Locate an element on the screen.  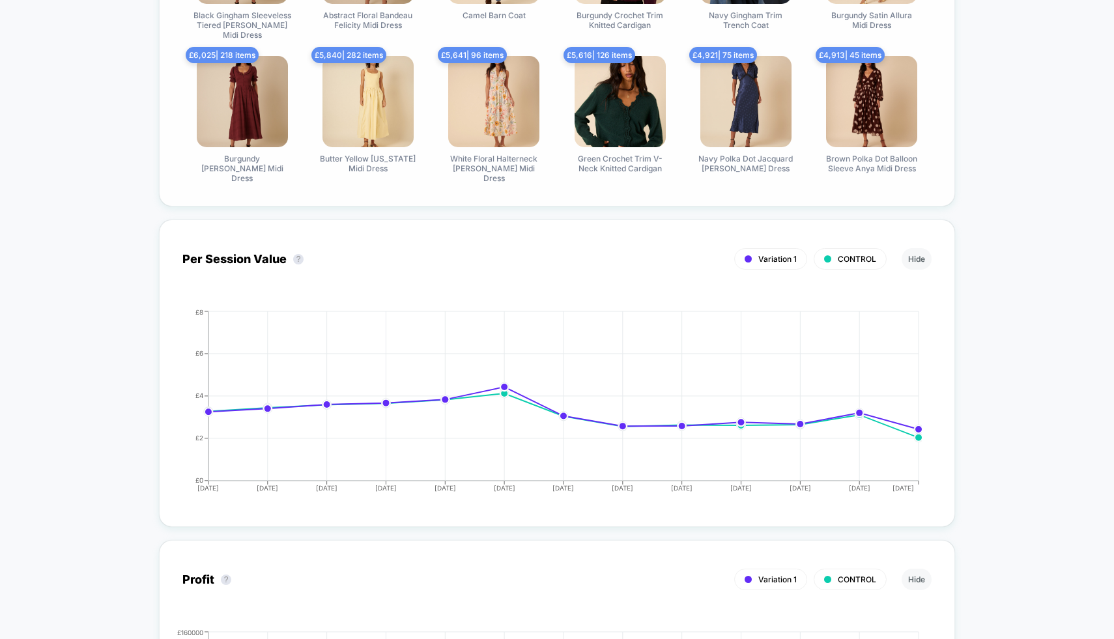
img: Butter Yellow Colorado Midi Dress is located at coordinates (368, 102).